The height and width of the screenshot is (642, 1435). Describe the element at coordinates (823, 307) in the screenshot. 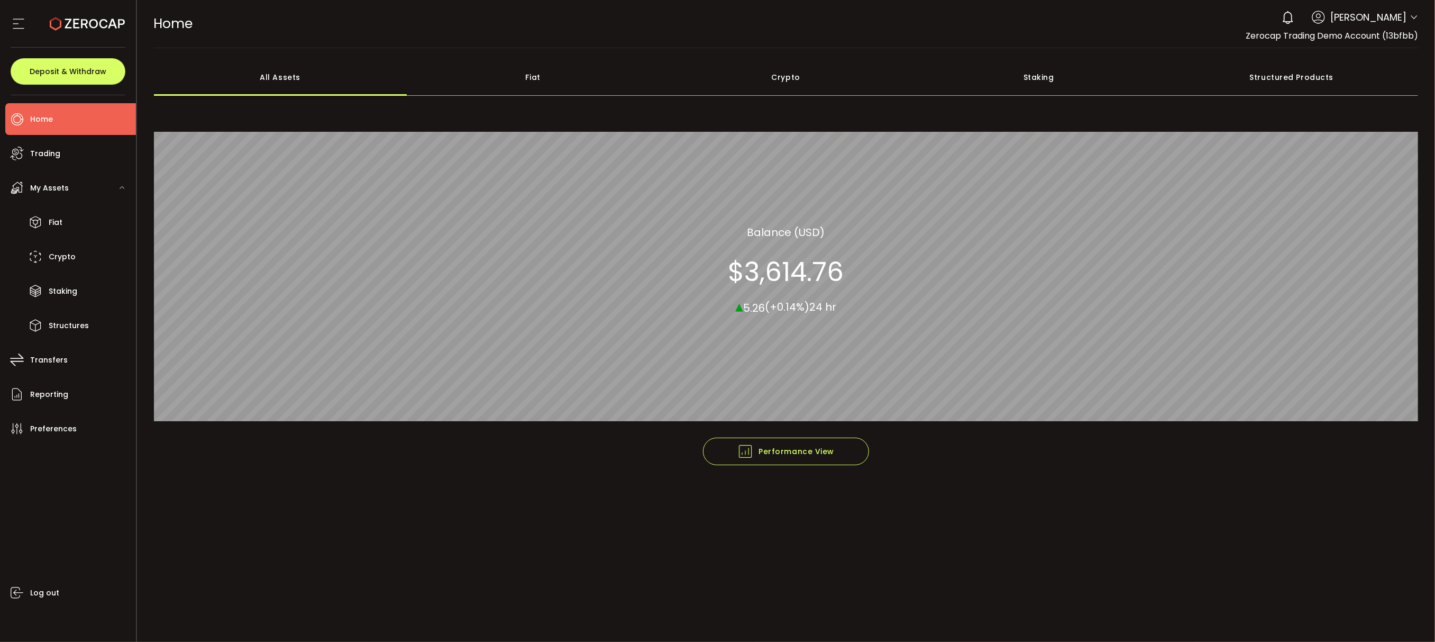

I see `span: 24 hr` at that location.